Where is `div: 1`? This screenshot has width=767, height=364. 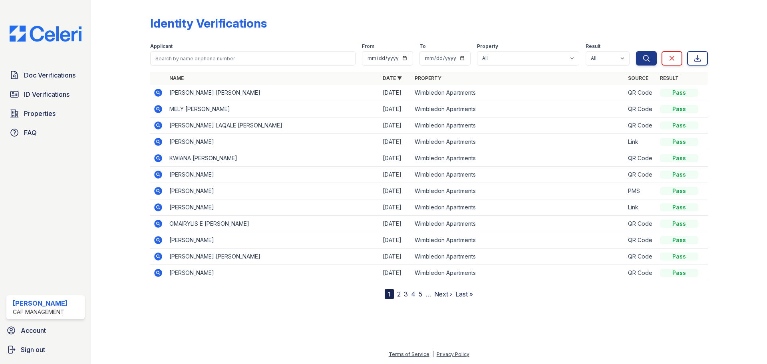 div: 1 is located at coordinates (389, 294).